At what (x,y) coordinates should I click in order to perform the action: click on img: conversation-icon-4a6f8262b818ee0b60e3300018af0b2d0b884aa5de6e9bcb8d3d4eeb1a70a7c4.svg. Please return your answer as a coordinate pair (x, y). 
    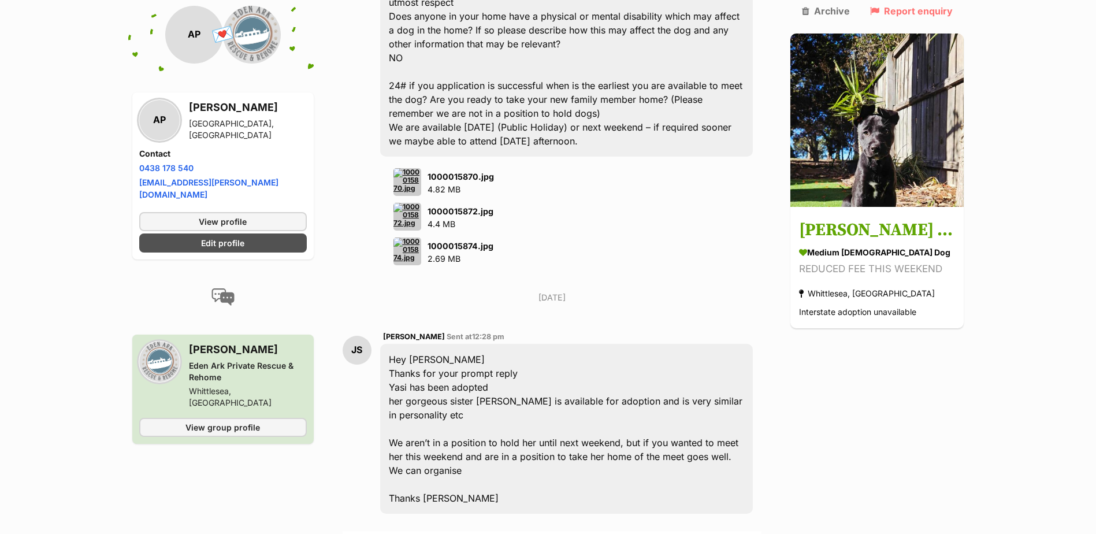
    Looking at the image, I should click on (223, 297).